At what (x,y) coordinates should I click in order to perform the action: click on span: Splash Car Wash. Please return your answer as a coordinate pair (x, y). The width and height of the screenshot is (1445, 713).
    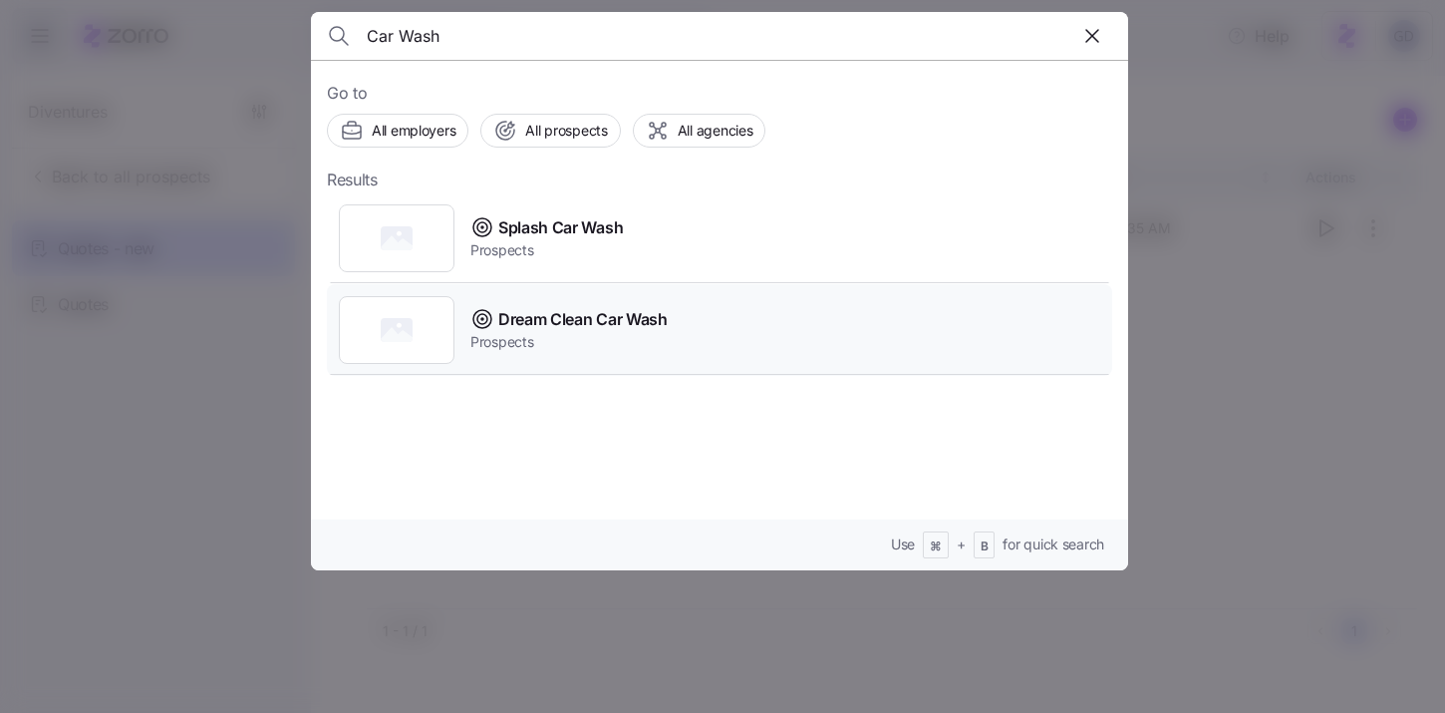
    Looking at the image, I should click on (560, 227).